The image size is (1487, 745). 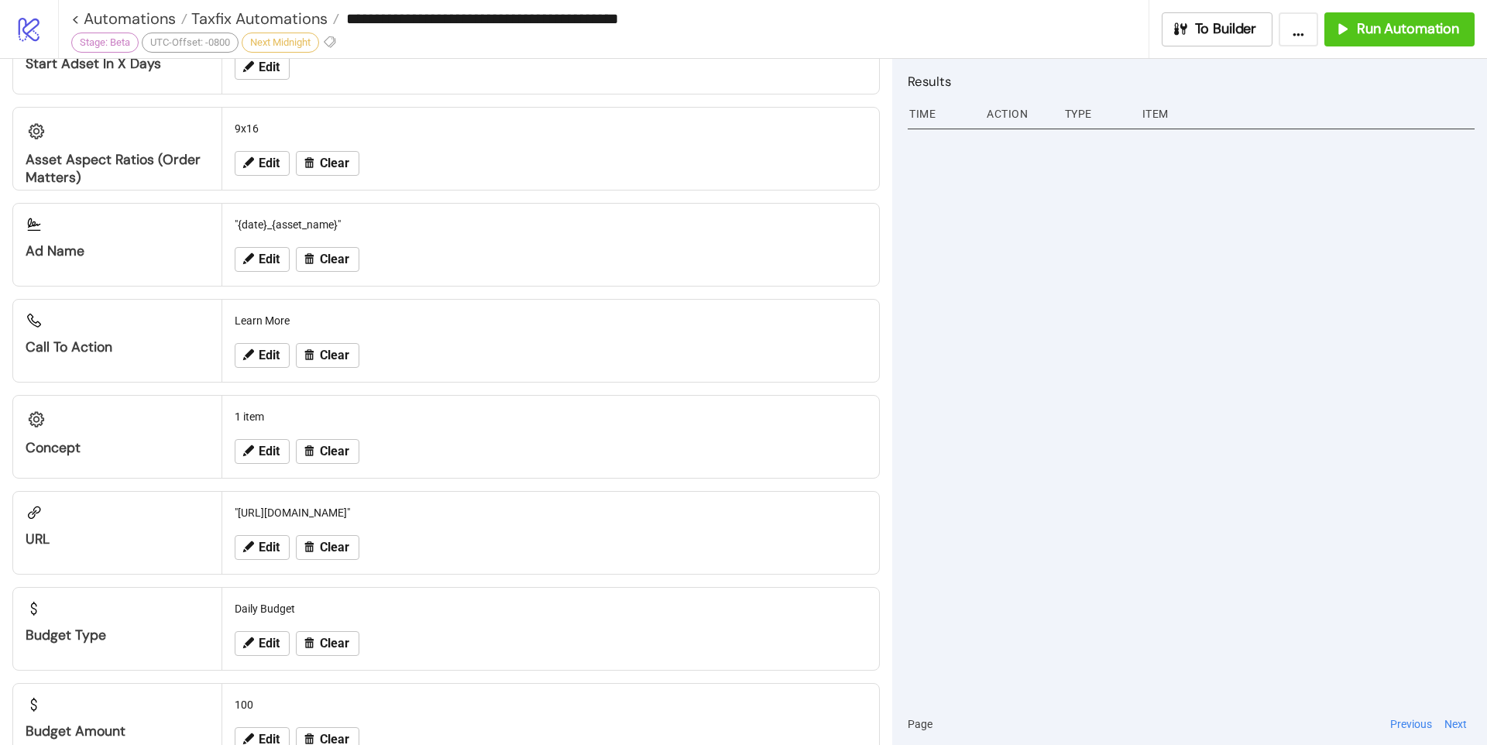 I want to click on a: Taxfix Automations, so click(x=263, y=19).